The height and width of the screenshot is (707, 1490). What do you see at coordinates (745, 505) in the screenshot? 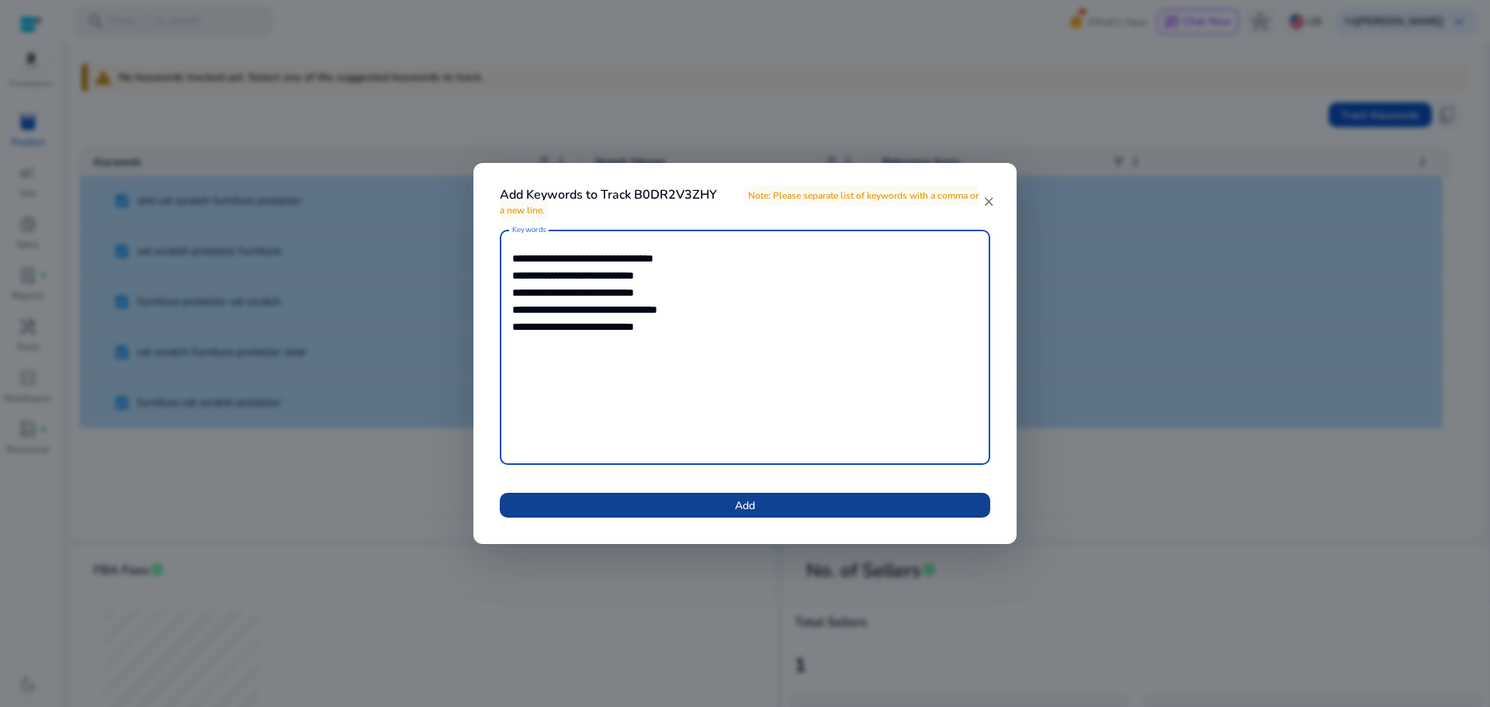
I see `button: Add` at bounding box center [745, 505].